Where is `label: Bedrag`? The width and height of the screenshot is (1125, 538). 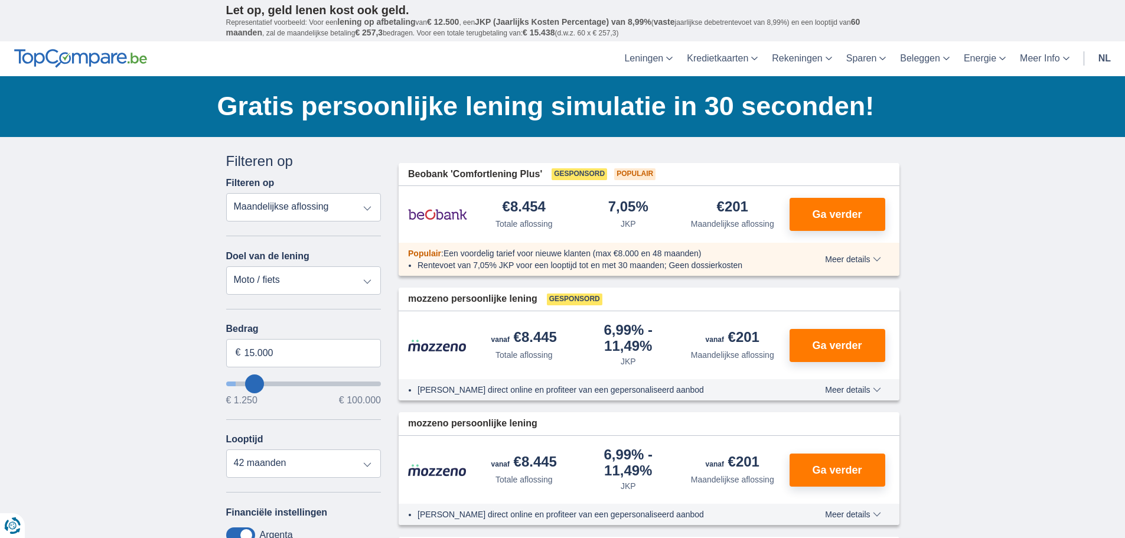
label: Bedrag is located at coordinates (304, 329).